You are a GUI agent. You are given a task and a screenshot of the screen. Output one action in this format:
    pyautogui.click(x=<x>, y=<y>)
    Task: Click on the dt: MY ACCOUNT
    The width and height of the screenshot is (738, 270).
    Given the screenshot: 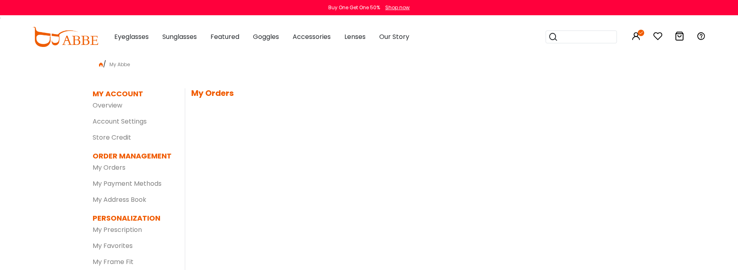 What is the action you would take?
    pyautogui.click(x=118, y=93)
    